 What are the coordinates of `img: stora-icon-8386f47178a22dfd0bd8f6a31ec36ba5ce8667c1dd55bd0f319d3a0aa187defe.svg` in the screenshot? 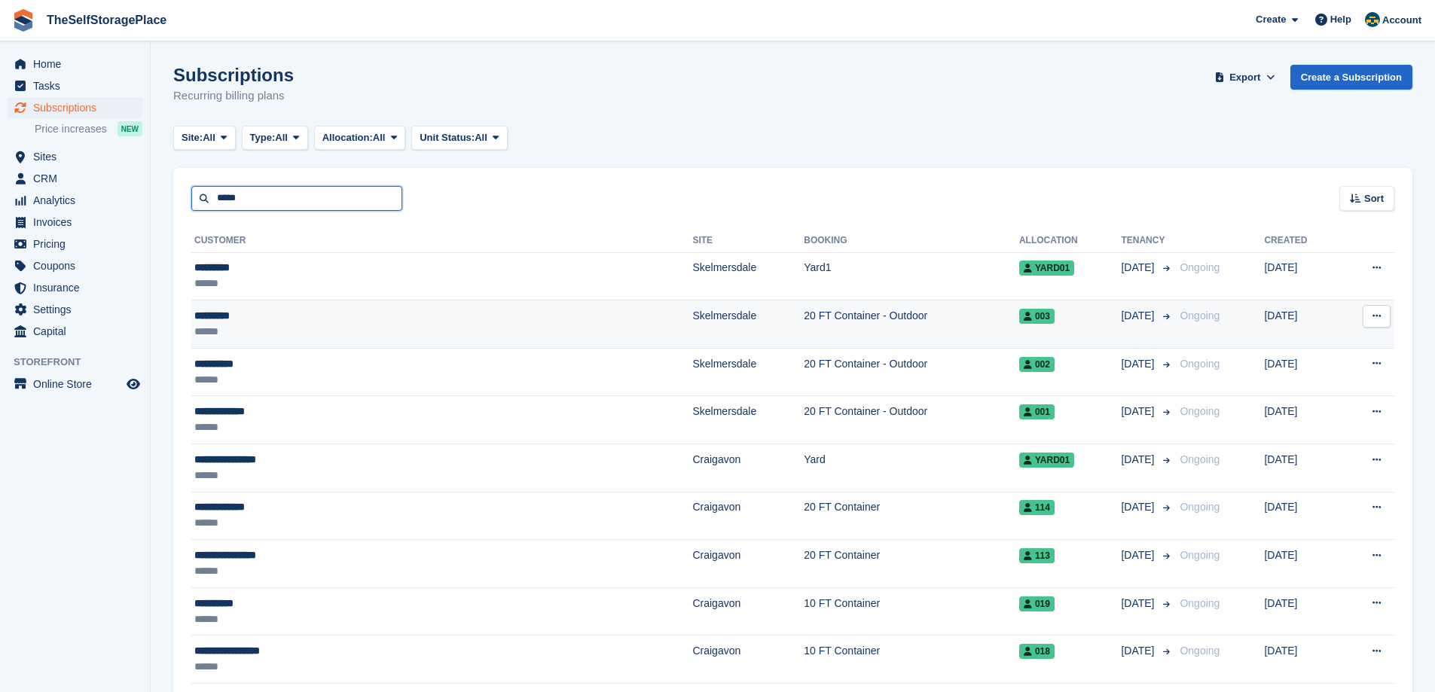 It's located at (23, 20).